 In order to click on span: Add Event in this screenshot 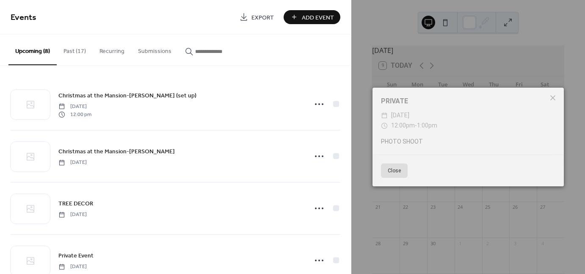, I will do `click(318, 17)`.